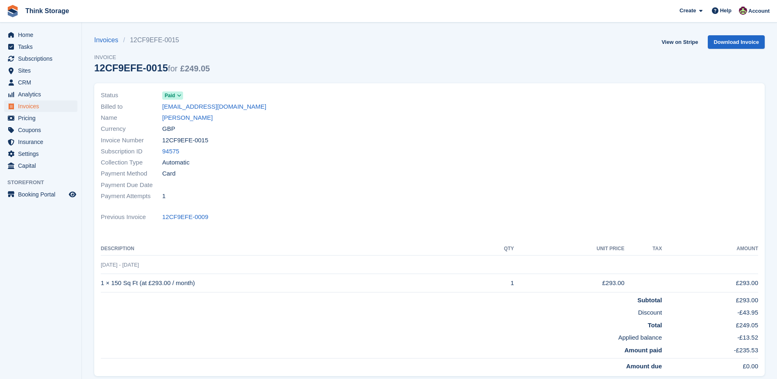 The width and height of the screenshot is (777, 379). Describe the element at coordinates (195, 68) in the screenshot. I see `span: £249.05` at that location.